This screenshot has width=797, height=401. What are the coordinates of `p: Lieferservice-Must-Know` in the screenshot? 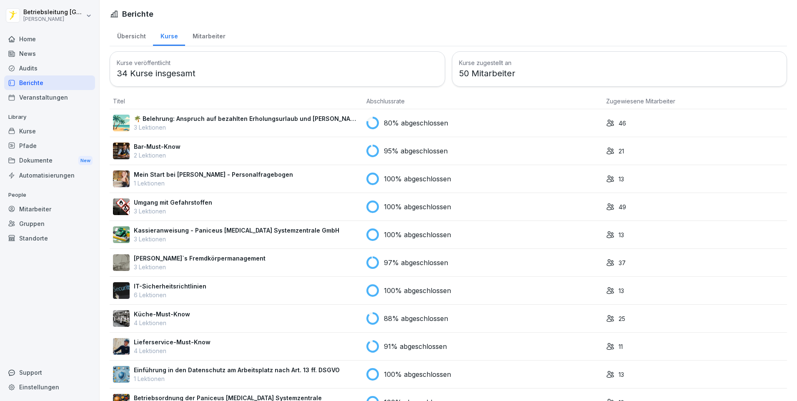 It's located at (172, 342).